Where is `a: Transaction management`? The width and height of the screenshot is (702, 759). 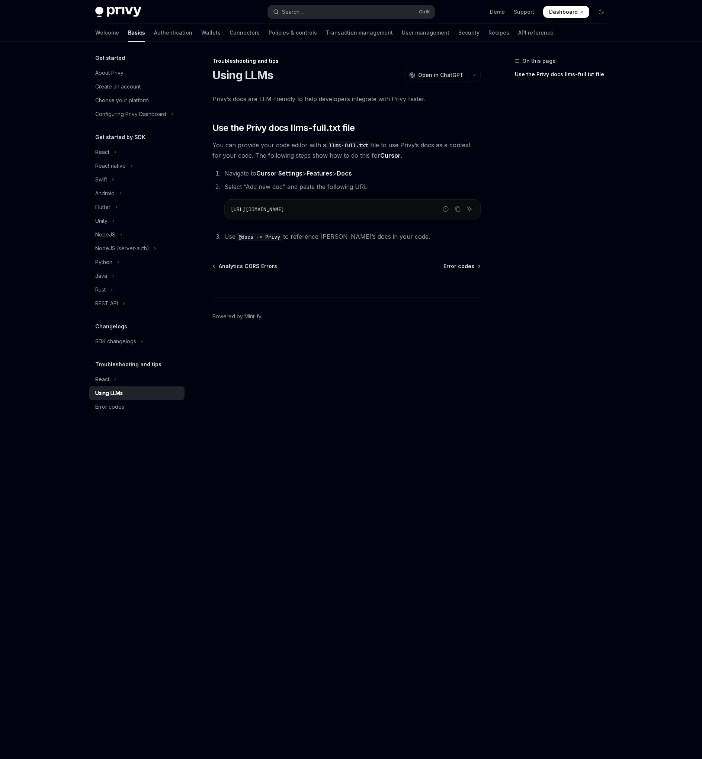
a: Transaction management is located at coordinates (359, 33).